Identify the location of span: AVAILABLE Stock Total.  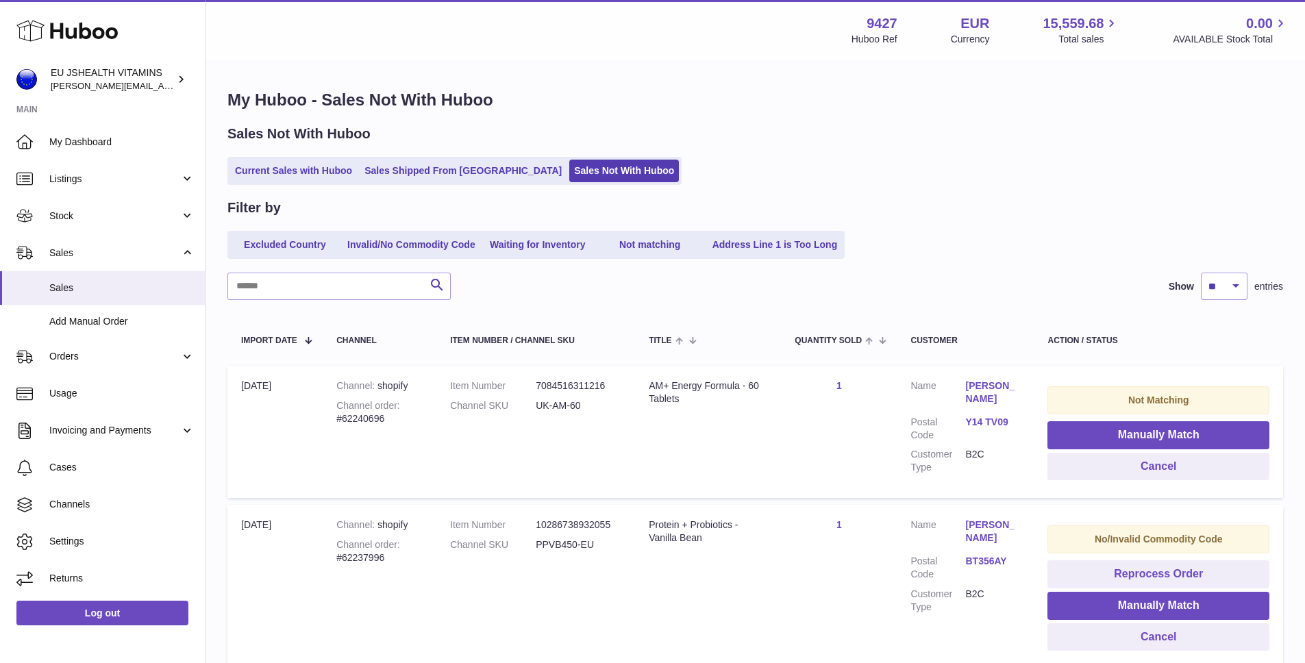
(1230, 39).